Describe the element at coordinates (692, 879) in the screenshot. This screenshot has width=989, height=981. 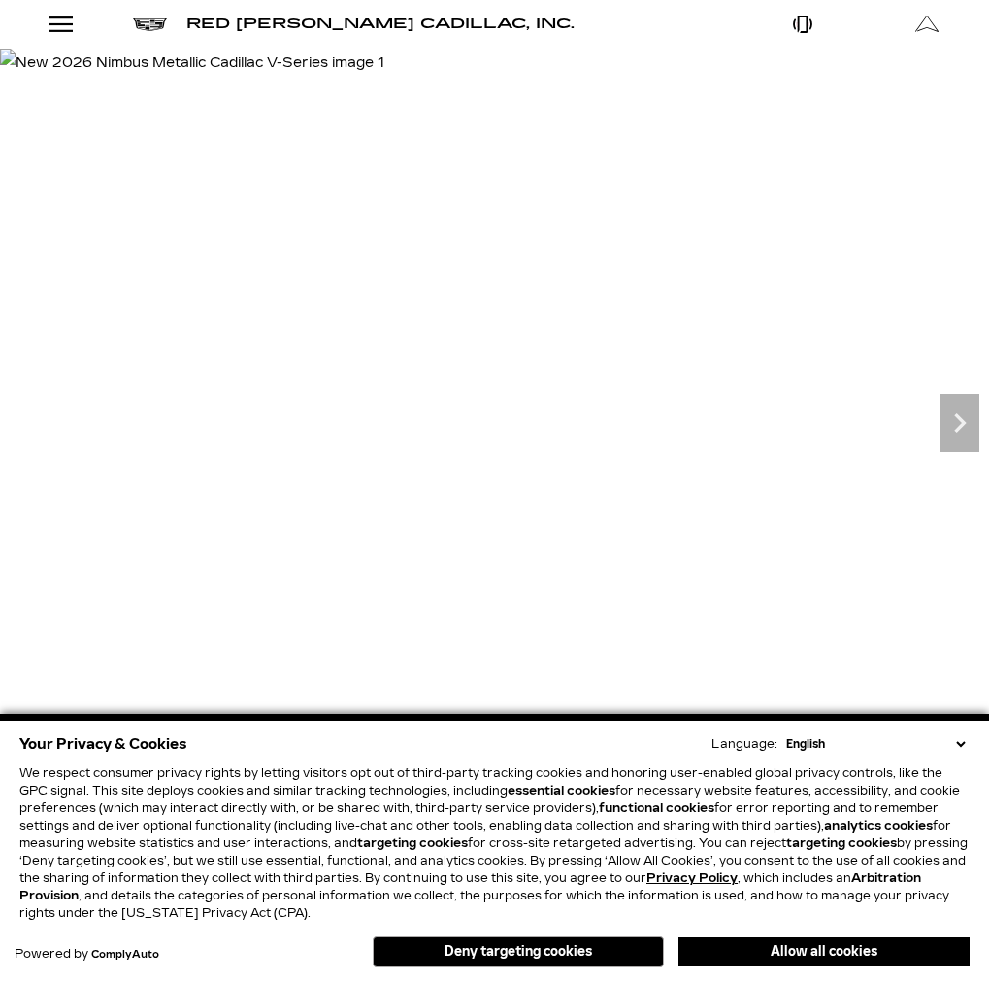
I see `u: Privacy Policy` at that location.